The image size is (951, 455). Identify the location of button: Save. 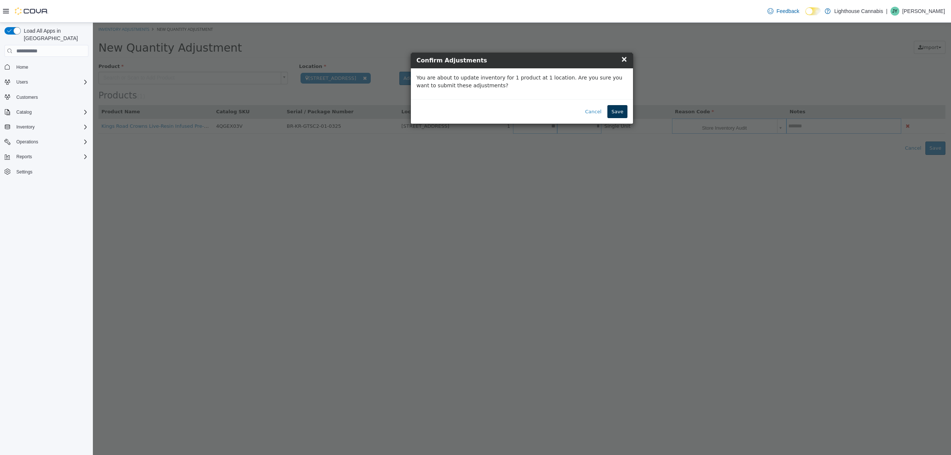
(524, 89).